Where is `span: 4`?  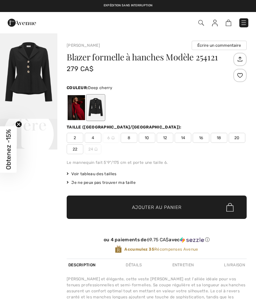 span: 4 is located at coordinates (93, 138).